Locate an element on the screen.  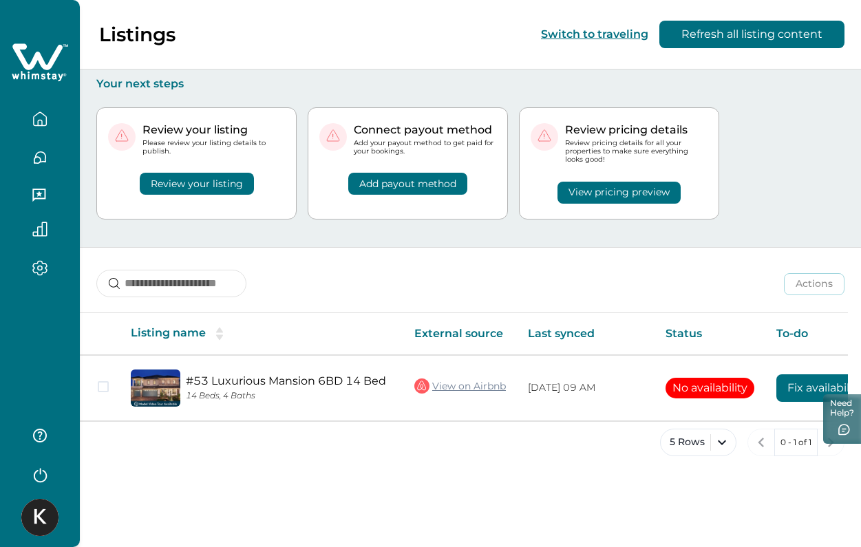
p: Listings is located at coordinates (137, 34).